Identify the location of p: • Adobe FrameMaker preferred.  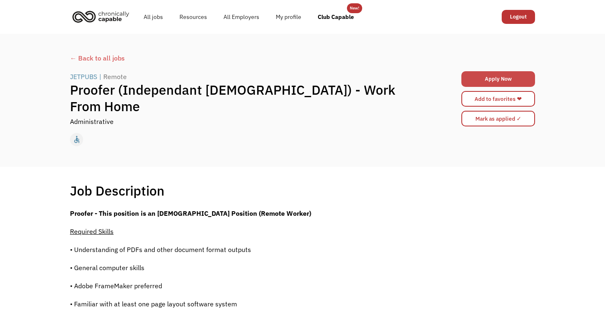
(242, 286).